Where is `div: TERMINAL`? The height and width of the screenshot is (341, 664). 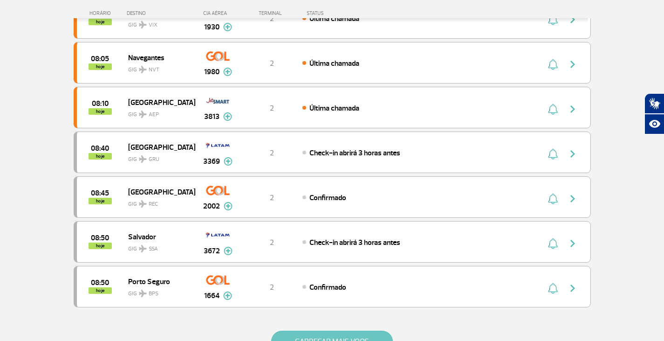 div: TERMINAL is located at coordinates (272, 13).